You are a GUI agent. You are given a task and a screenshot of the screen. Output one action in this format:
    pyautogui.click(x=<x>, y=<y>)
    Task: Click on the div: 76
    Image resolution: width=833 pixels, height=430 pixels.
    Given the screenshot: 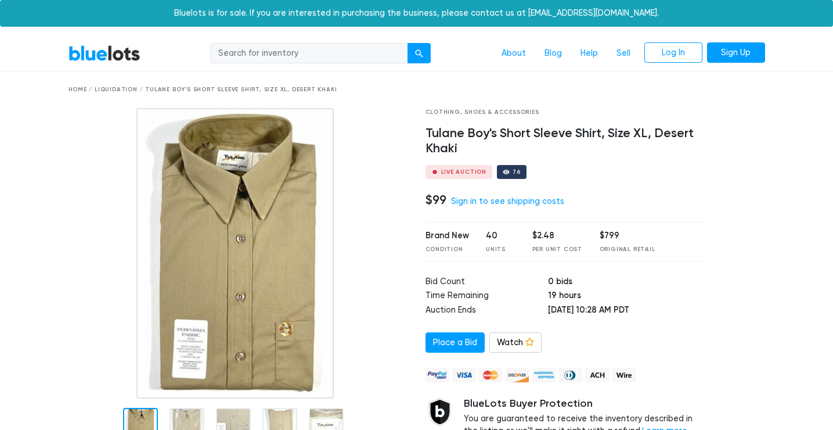 What is the action you would take?
    pyautogui.click(x=517, y=172)
    